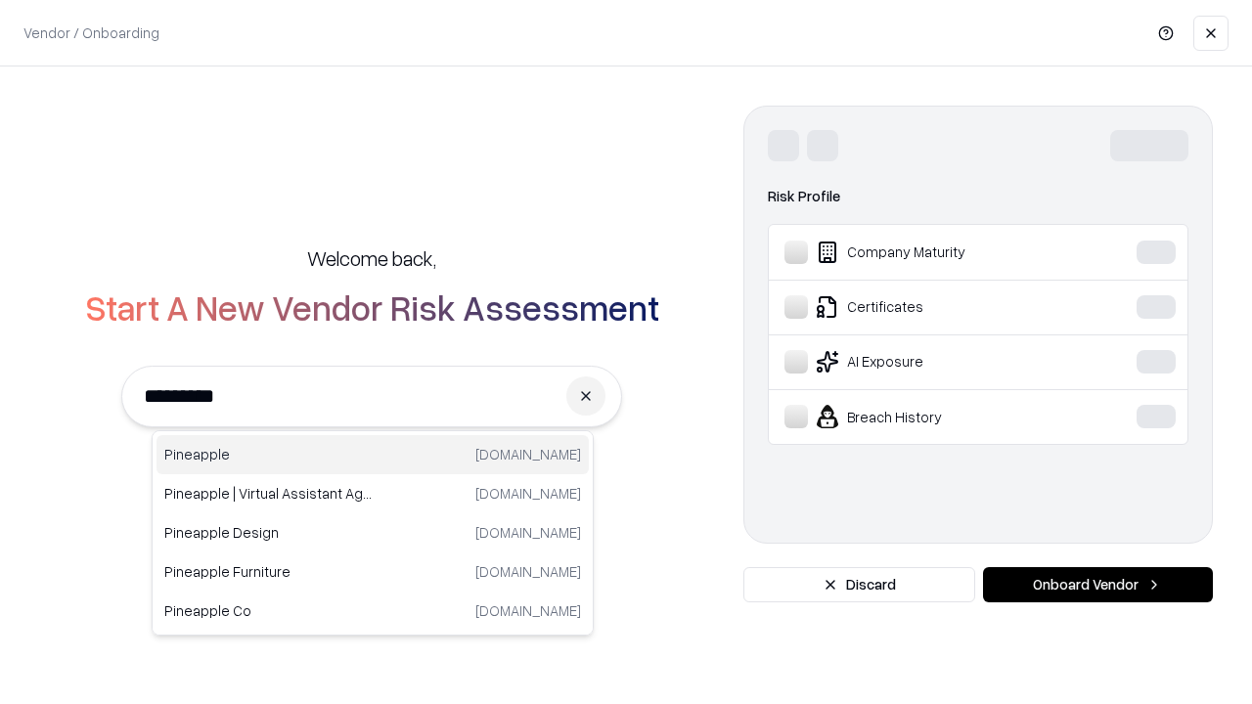 The image size is (1252, 704). I want to click on div: AI Exposure, so click(930, 362).